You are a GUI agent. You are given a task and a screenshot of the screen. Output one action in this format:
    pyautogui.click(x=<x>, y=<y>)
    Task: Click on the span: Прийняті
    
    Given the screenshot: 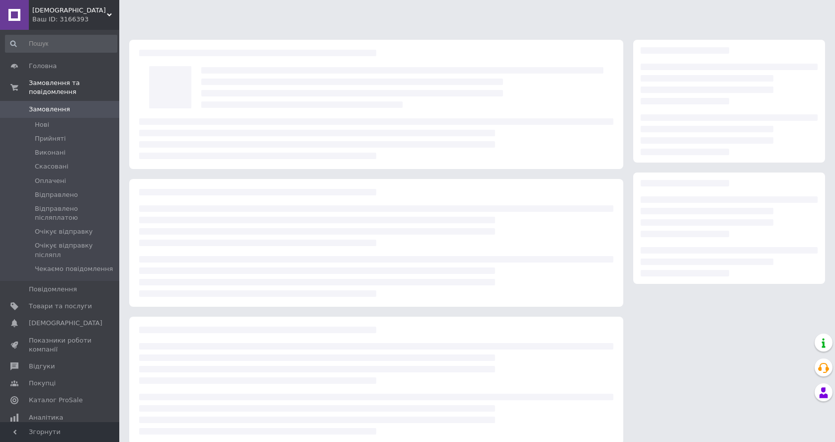 What is the action you would take?
    pyautogui.click(x=50, y=139)
    